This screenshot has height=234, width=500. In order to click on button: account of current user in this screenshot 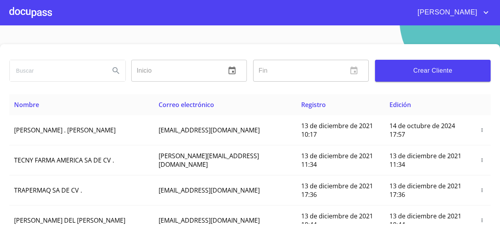, I will do `click(451, 12)`.